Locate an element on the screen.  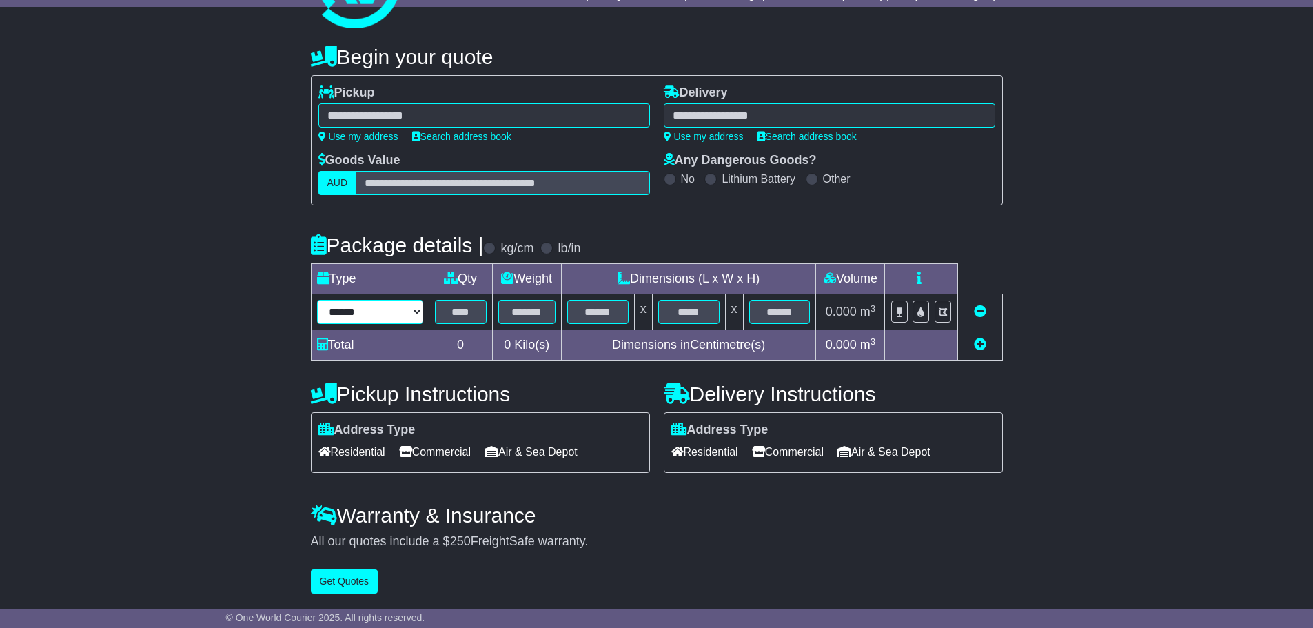
h4: Warranty & Insurance is located at coordinates (657, 515).